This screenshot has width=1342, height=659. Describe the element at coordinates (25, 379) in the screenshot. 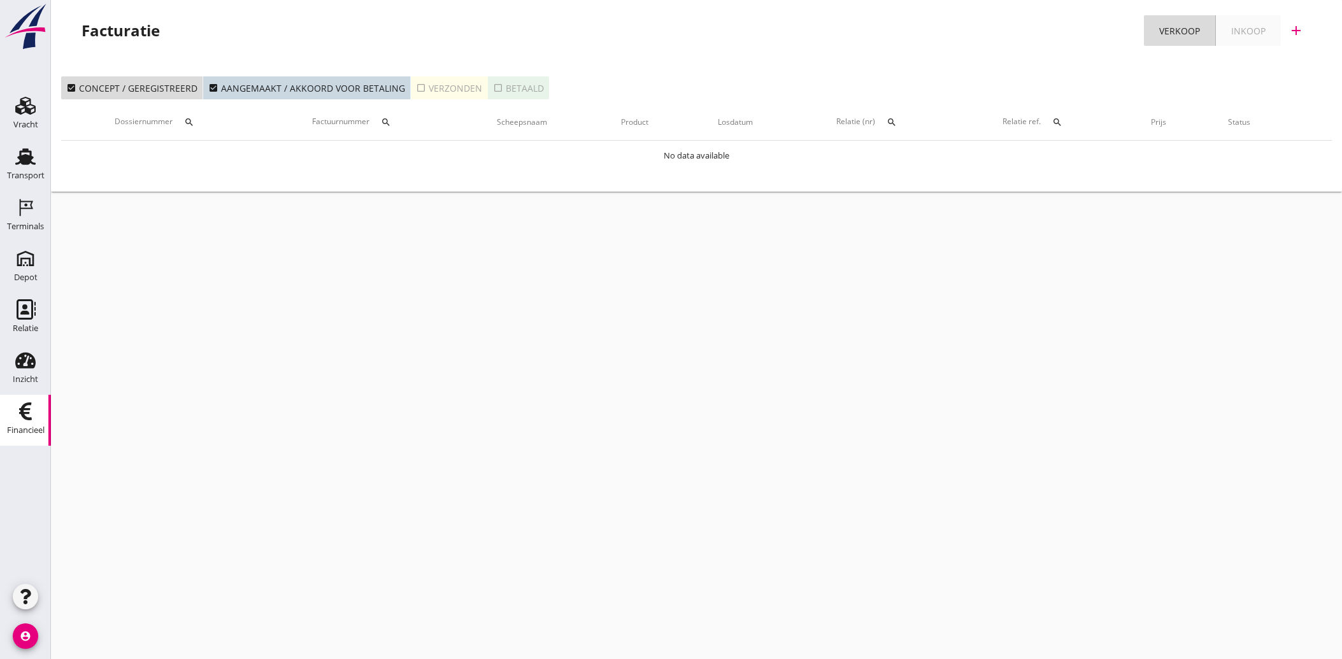

I see `div: Inzicht` at that location.